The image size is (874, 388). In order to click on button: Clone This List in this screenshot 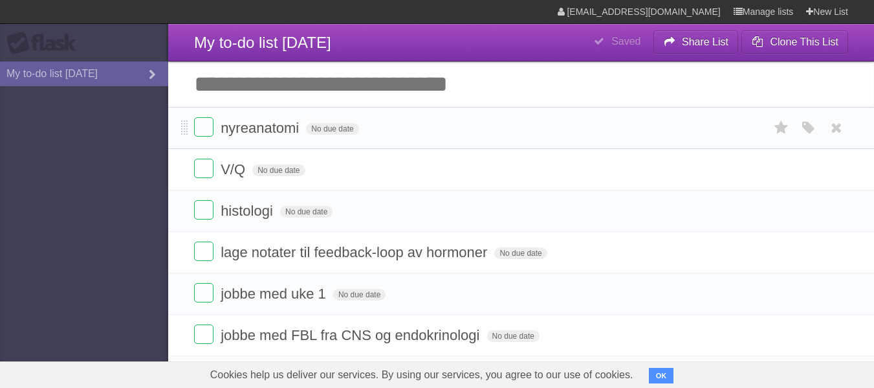, I will do `click(795, 42)`.